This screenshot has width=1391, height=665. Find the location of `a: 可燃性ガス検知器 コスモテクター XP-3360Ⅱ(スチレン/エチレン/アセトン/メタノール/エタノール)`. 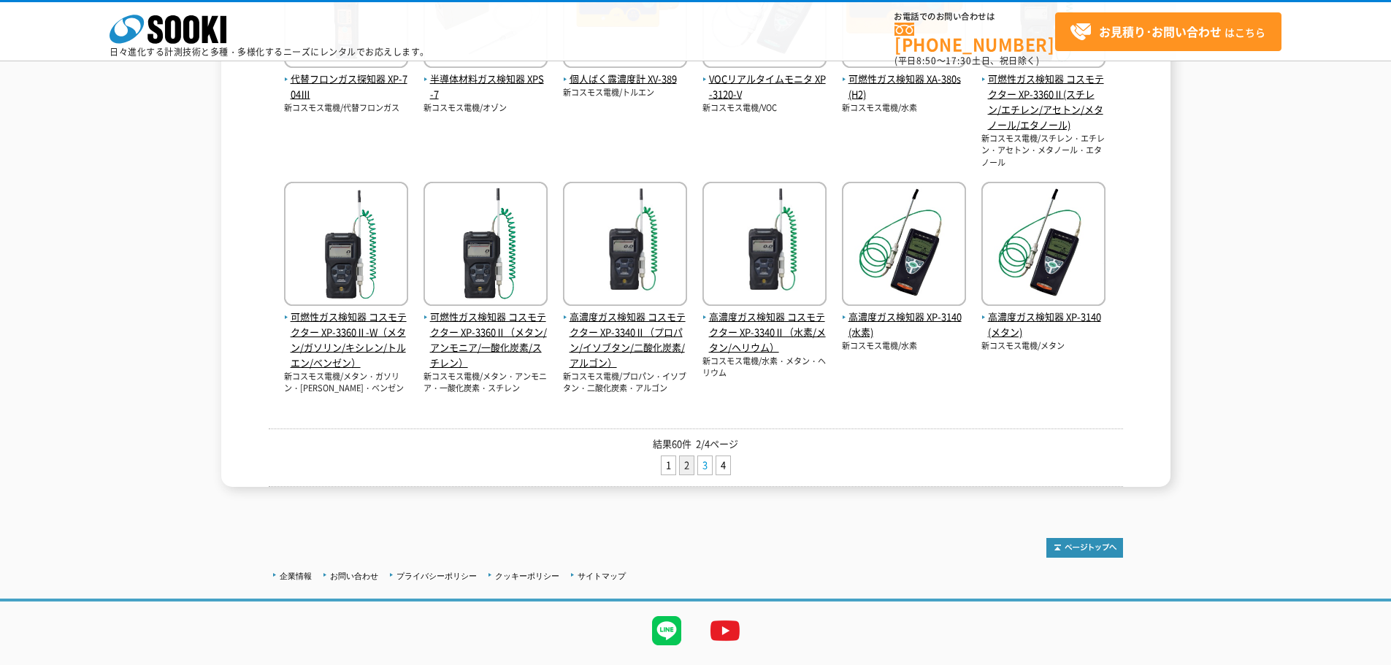

a: 可燃性ガス検知器 コスモテクター XP-3360Ⅱ(スチレン/エチレン/アセトン/メタノール/エタノール) is located at coordinates (1044, 95).